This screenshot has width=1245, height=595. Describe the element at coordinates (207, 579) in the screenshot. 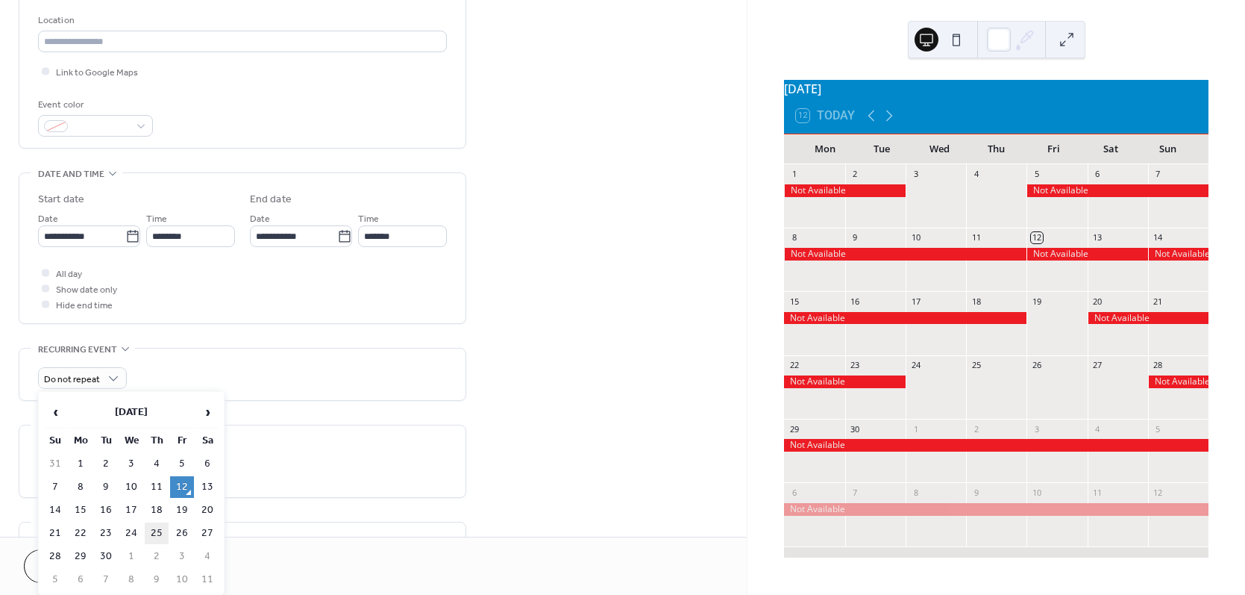

I see `td: 11` at that location.